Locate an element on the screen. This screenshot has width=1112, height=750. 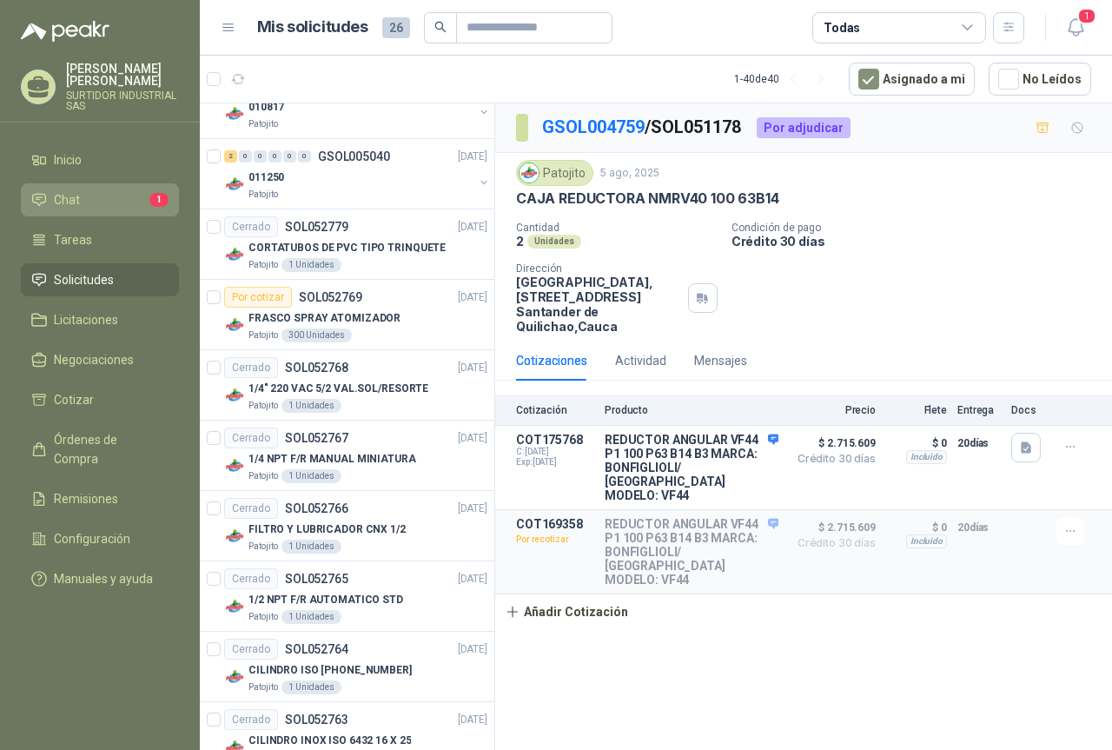
p: Entrega is located at coordinates (979, 410).